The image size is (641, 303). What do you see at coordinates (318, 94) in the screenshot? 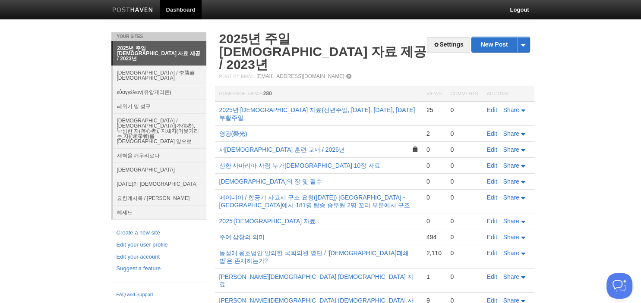
I see `th: Homepage Views` at bounding box center [318, 94].